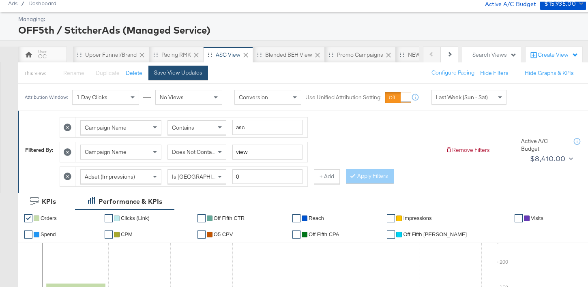 Image resolution: width=588 pixels, height=288 pixels. Describe the element at coordinates (111, 53) in the screenshot. I see `div: Upper Funnel/Brand` at that location.